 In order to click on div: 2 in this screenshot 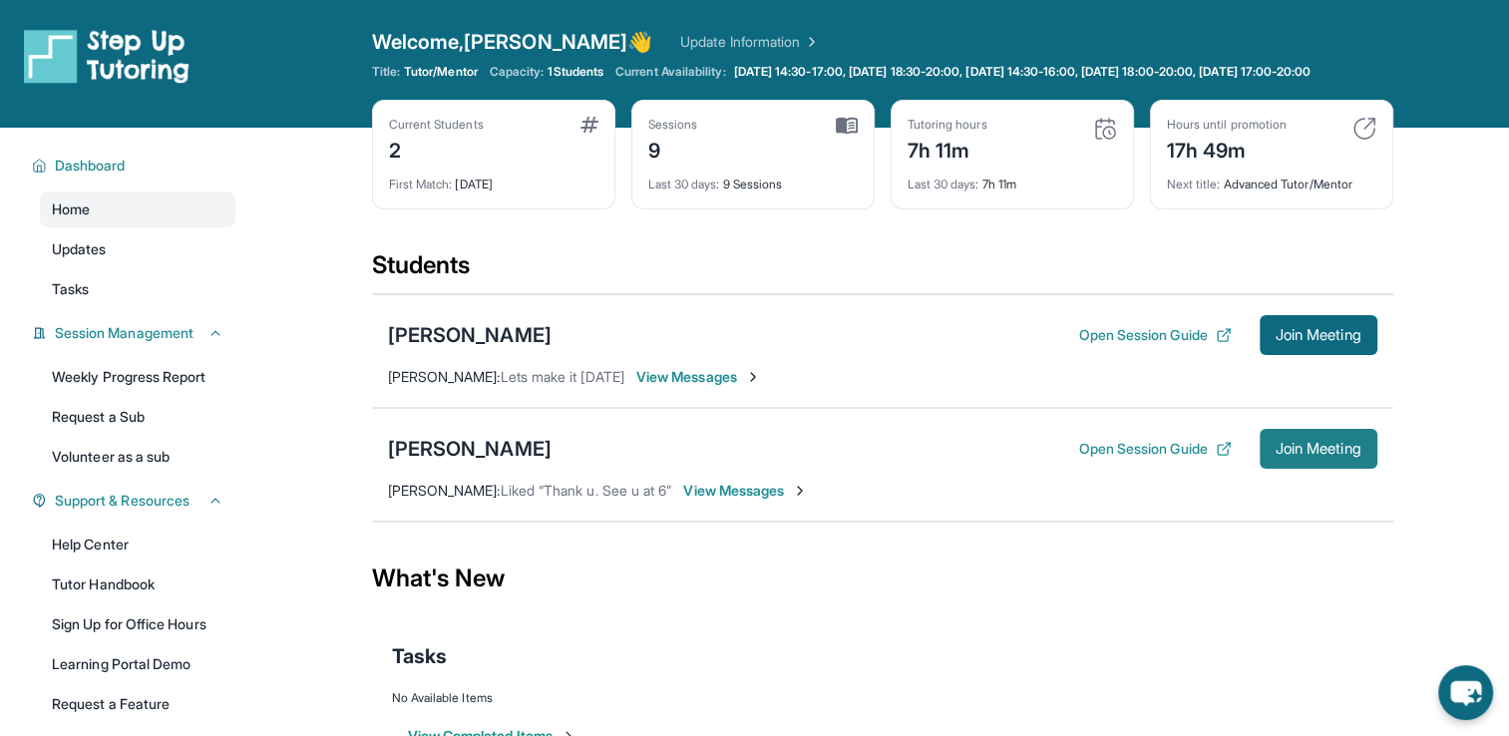, I will do `click(436, 149)`.